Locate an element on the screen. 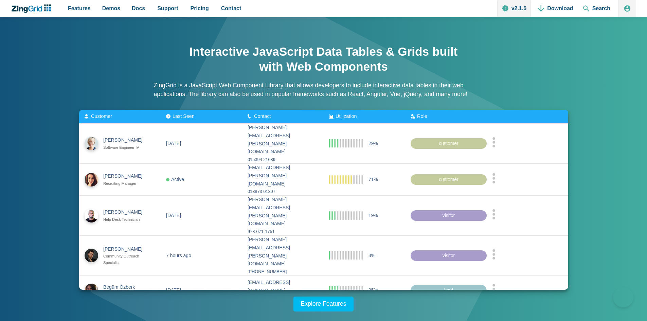 This screenshot has height=321, width=647. a: ZingChart Logo. Click to return to the homepage is located at coordinates (33, 8).